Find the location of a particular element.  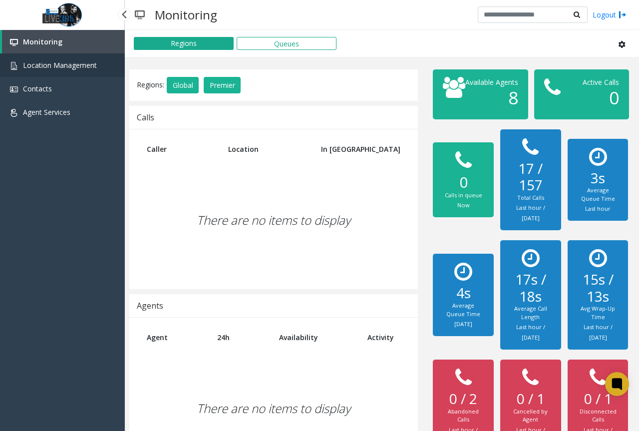

span: Regions: is located at coordinates (150, 84).